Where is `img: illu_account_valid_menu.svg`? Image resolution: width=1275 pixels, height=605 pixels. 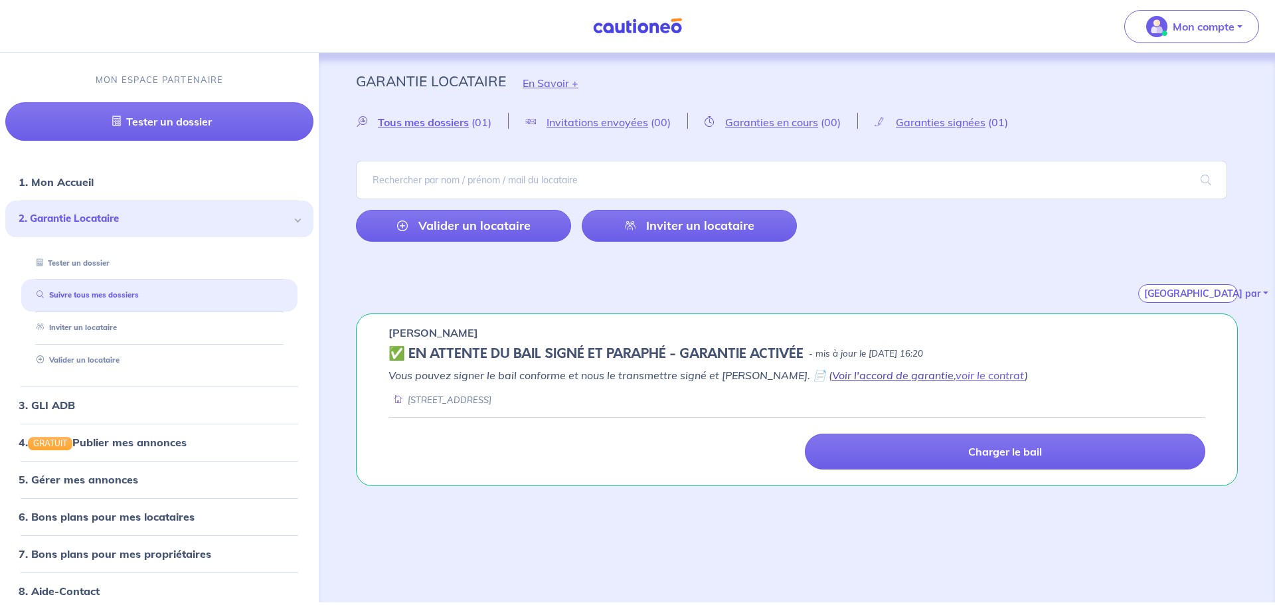
img: illu_account_valid_menu.svg is located at coordinates (1157, 27).